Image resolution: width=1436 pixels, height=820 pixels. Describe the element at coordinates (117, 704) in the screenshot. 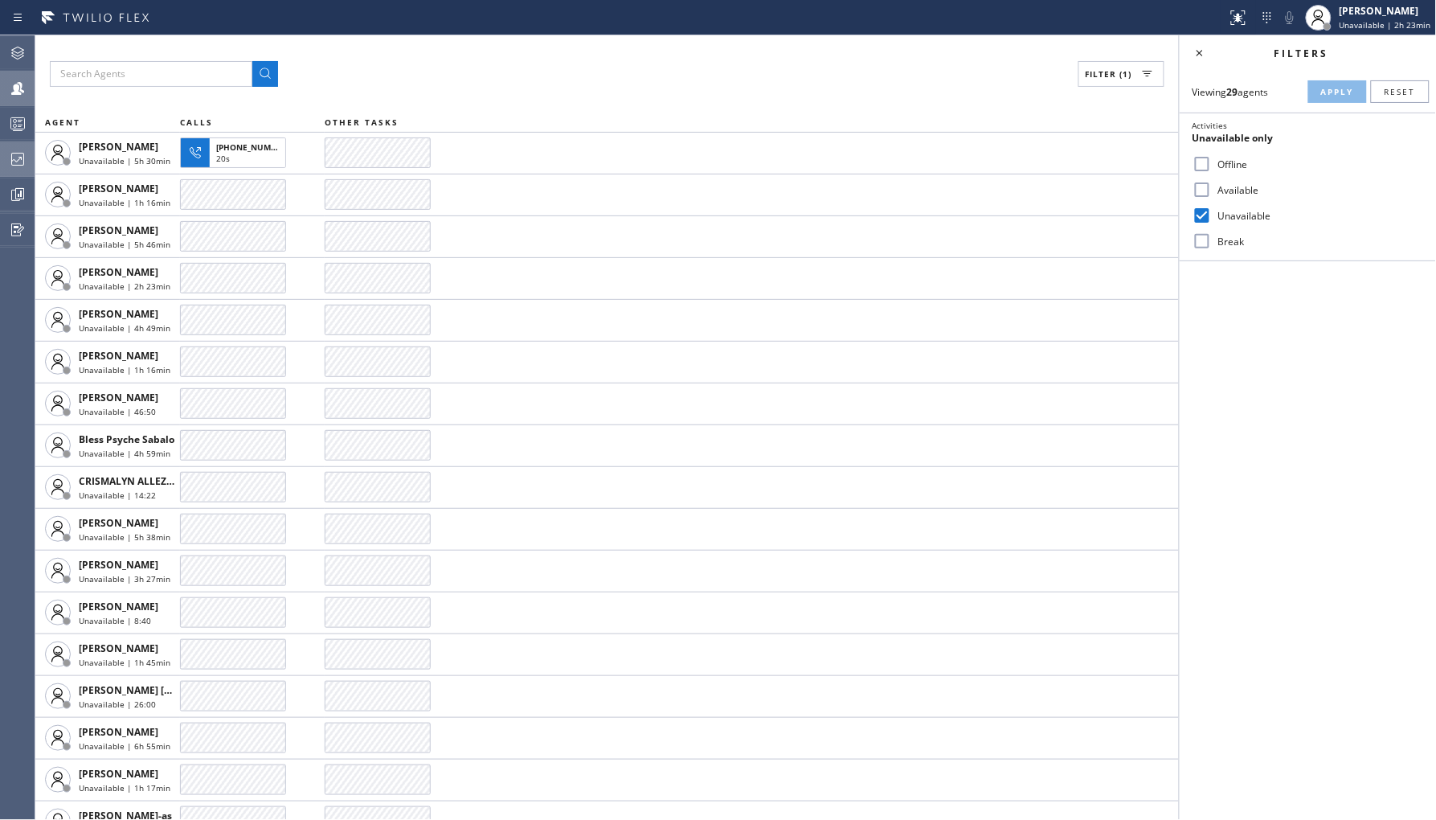

I see `span: Unavailable | 26:00` at that location.